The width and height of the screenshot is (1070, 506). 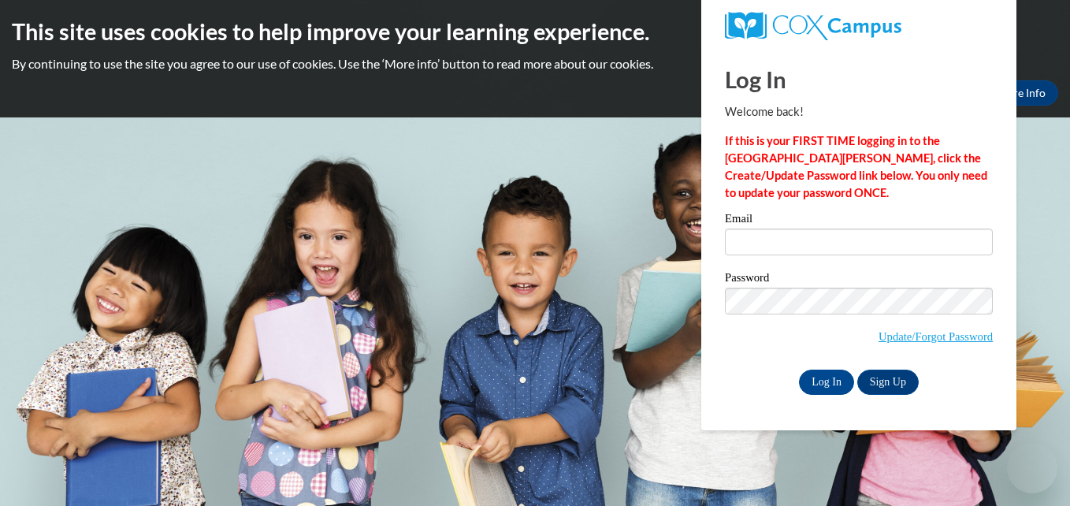 I want to click on a: Update/Forgot Password, so click(x=936, y=337).